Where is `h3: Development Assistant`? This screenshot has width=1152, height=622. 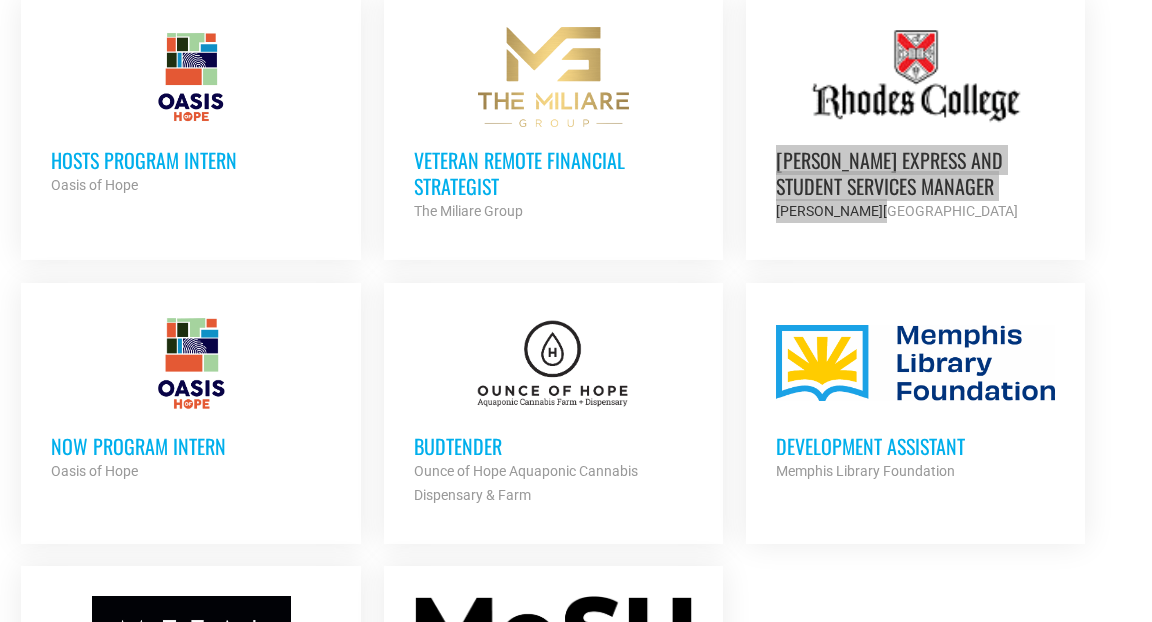
h3: Development Assistant is located at coordinates (916, 446).